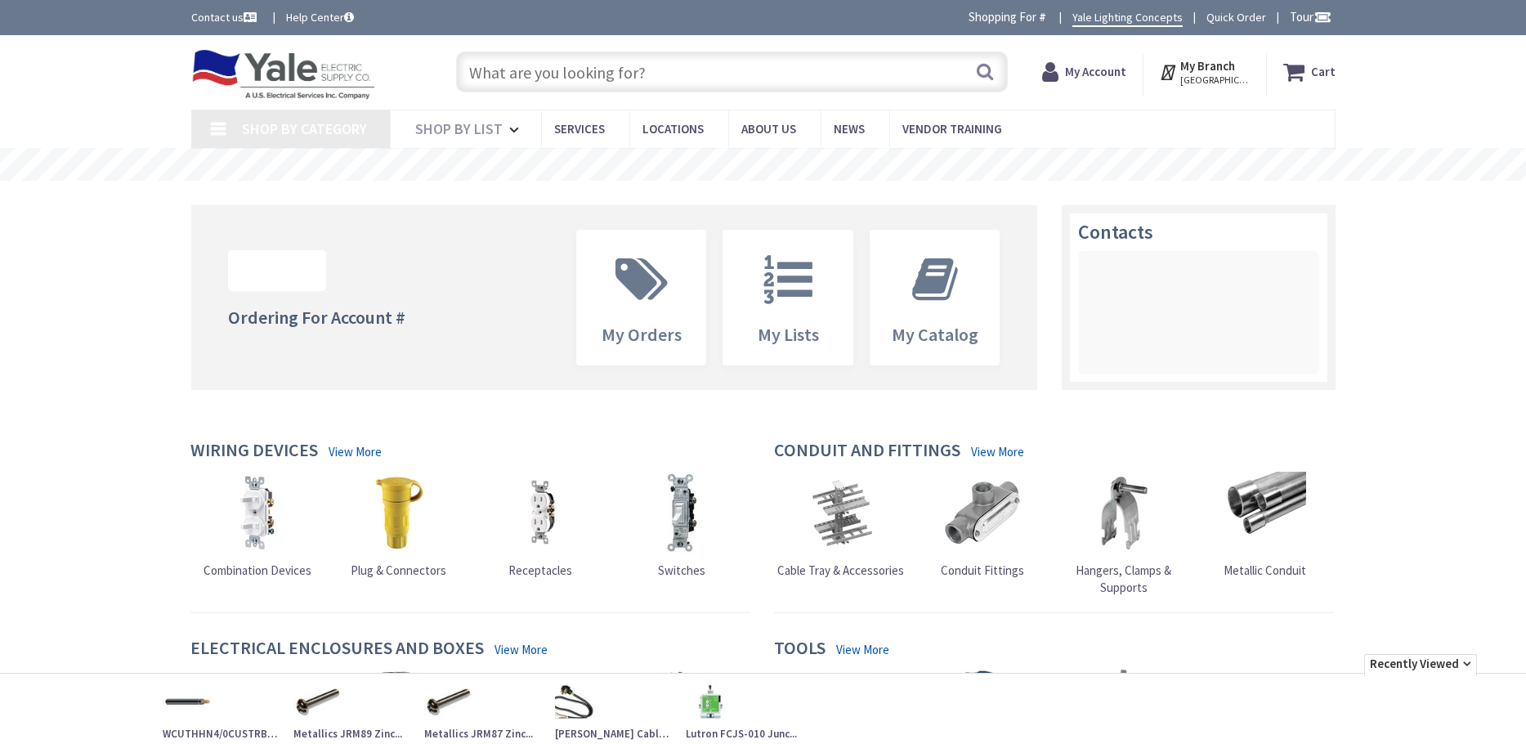 The image size is (1526, 744). I want to click on a: Lutron FCJS-010 Junc..., so click(743, 709).